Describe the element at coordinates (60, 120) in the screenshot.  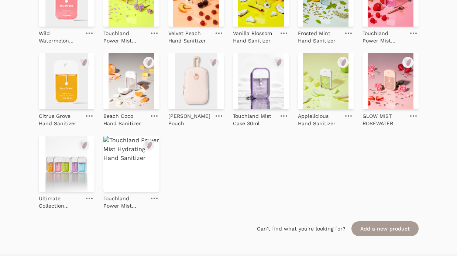
I see `p: Citrus Grove Hand Sanitizer` at that location.